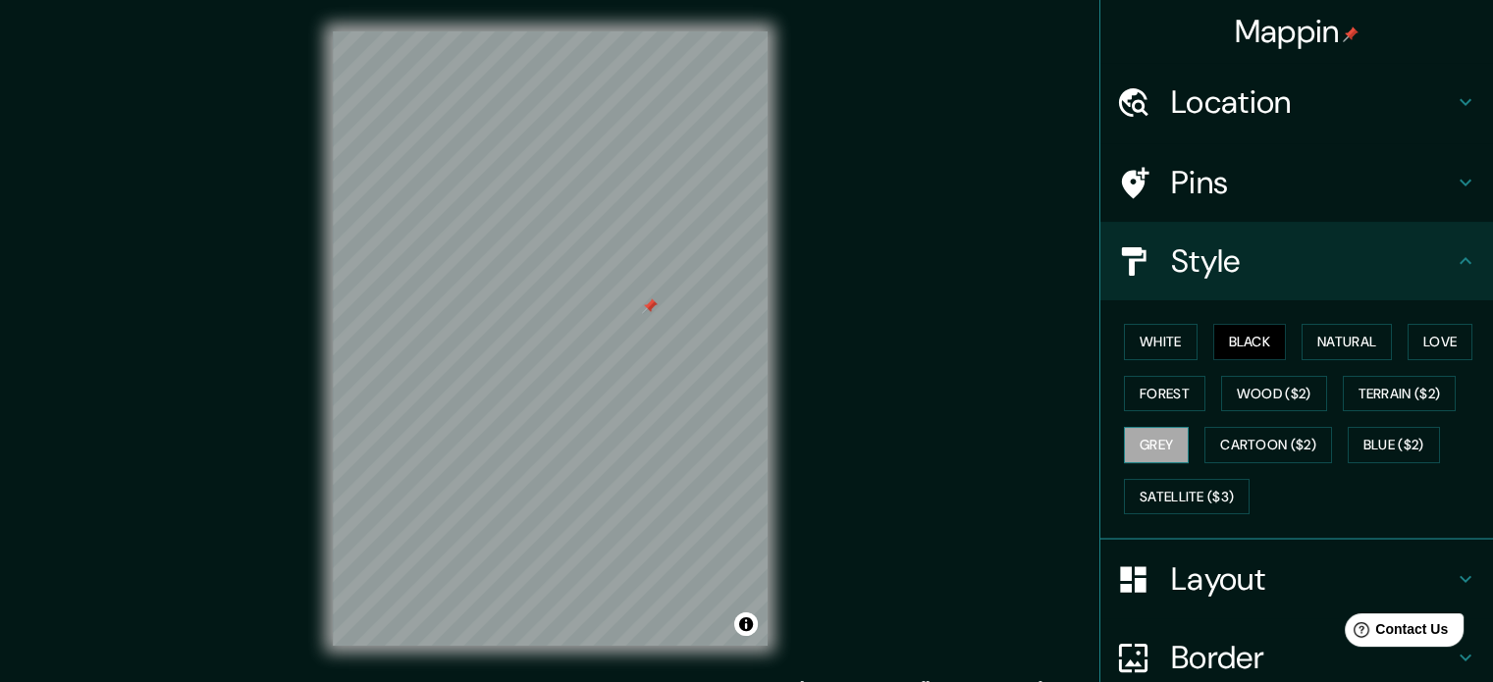  What do you see at coordinates (1347, 342) in the screenshot?
I see `button: Natural` at bounding box center [1347, 342].